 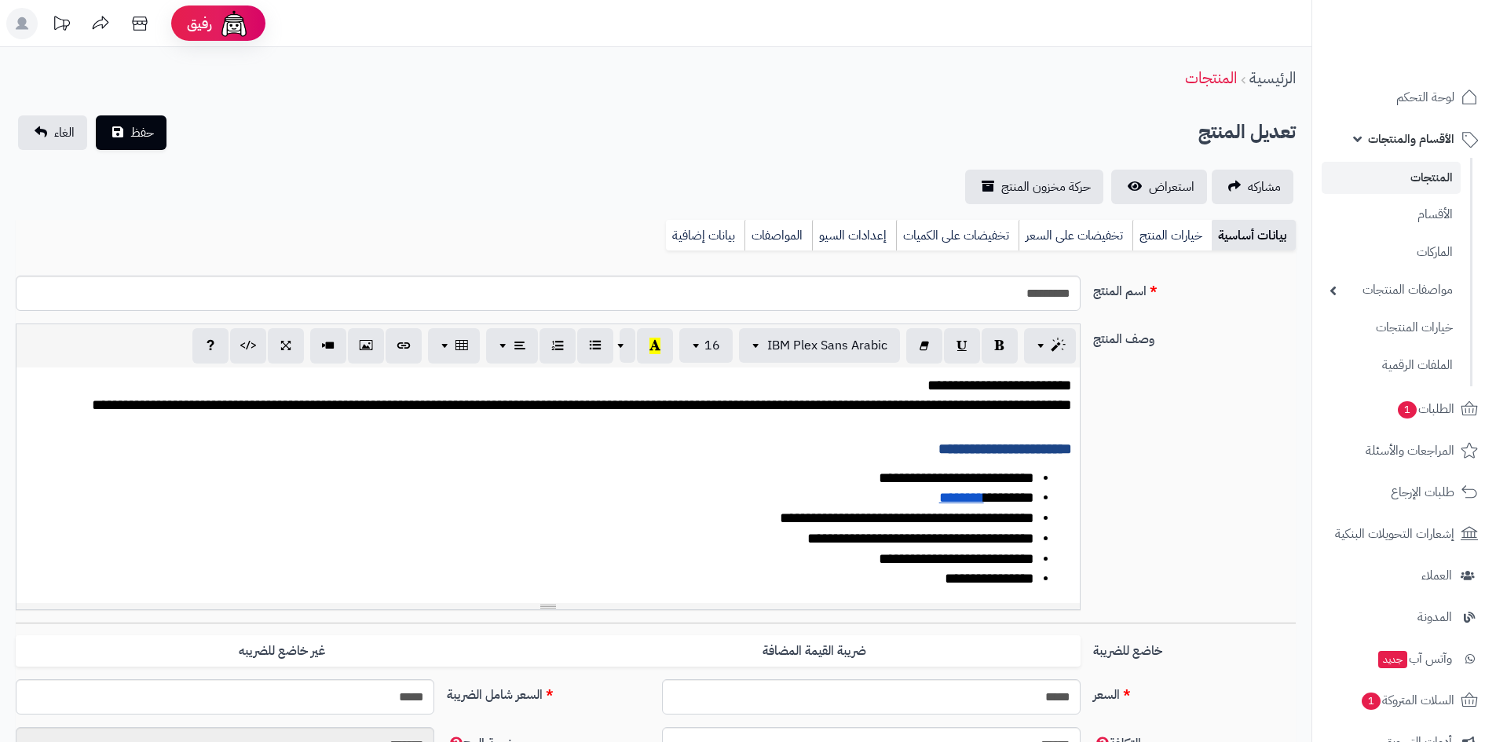 What do you see at coordinates (854, 236) in the screenshot?
I see `a: إعدادات السيو` at bounding box center [854, 236].